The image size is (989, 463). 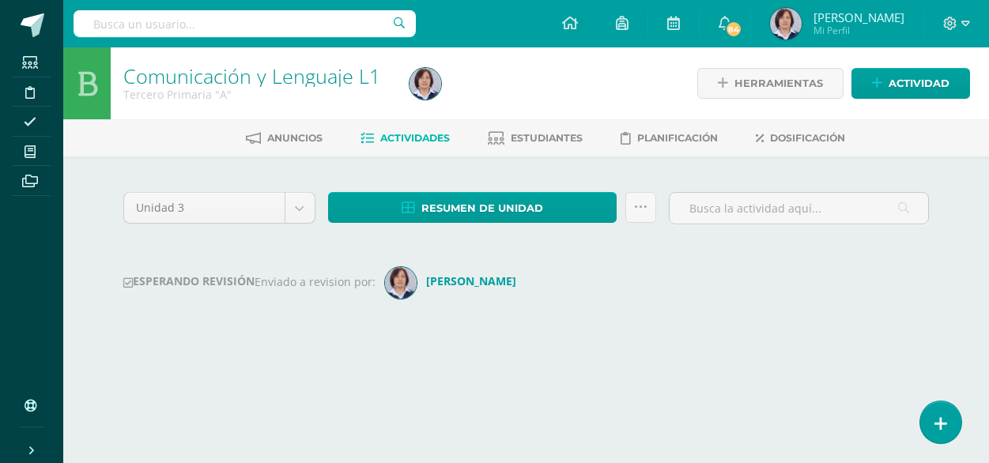 I want to click on a: Actividades, so click(x=405, y=138).